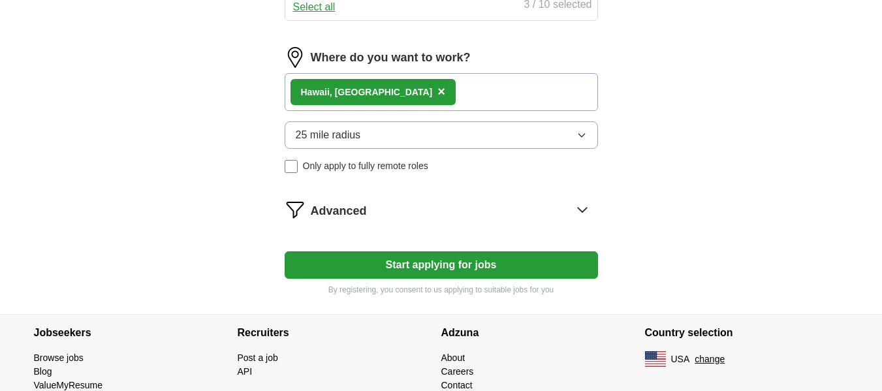 Image resolution: width=882 pixels, height=391 pixels. Describe the element at coordinates (747, 333) in the screenshot. I see `h4: Country selection` at that location.